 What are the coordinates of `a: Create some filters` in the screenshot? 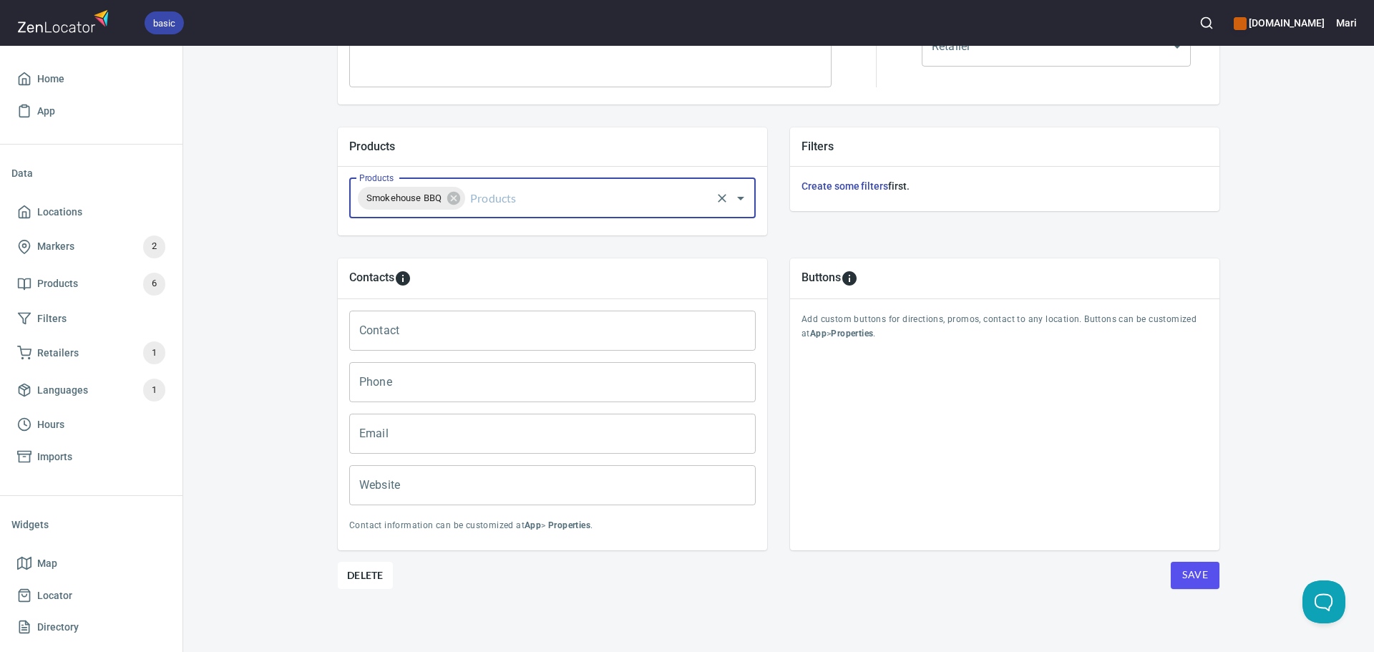 It's located at (844, 186).